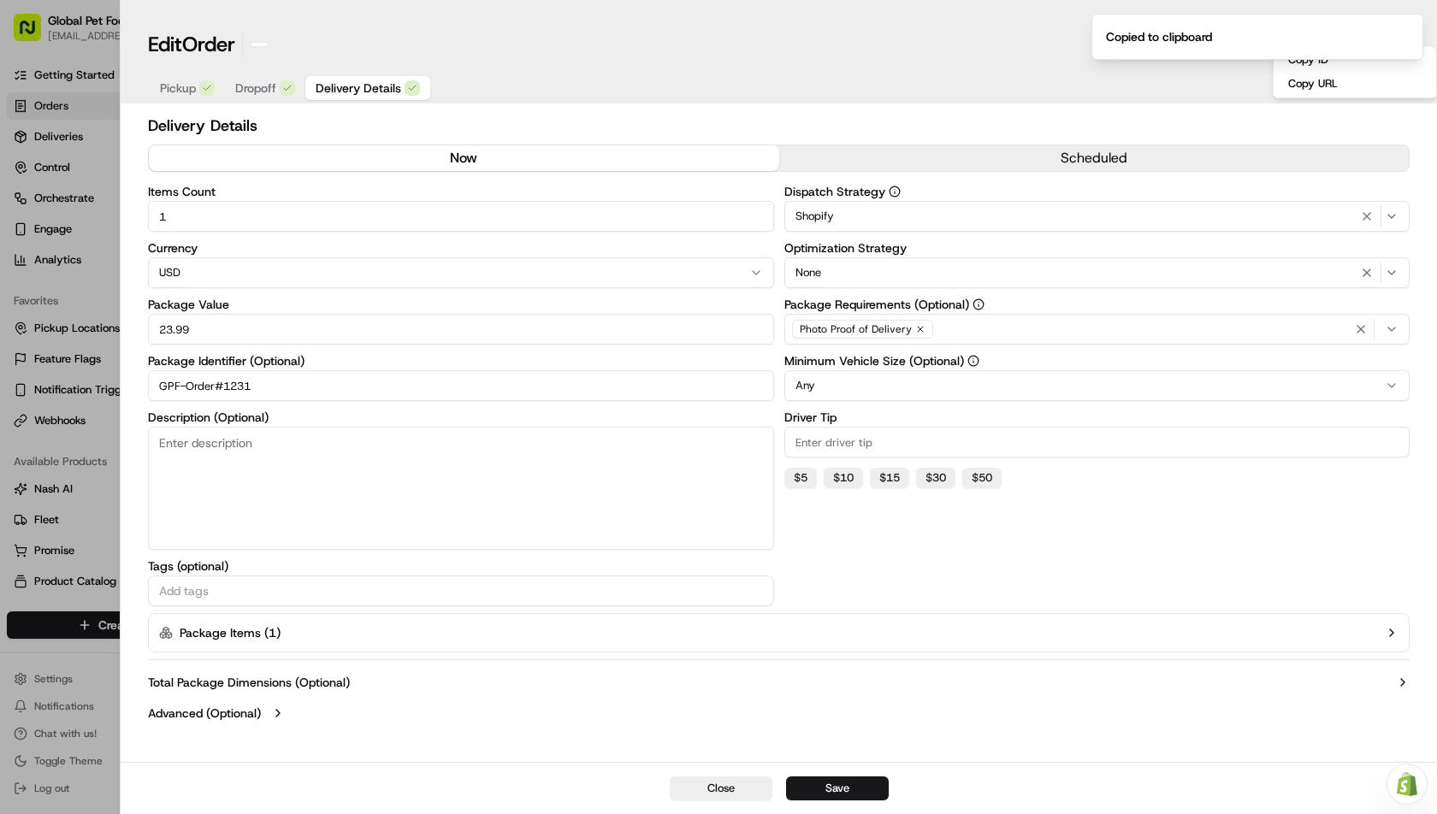 This screenshot has height=814, width=1437. What do you see at coordinates (74, 390) in the screenshot?
I see `a: 📗Knowledge Base` at bounding box center [74, 390].